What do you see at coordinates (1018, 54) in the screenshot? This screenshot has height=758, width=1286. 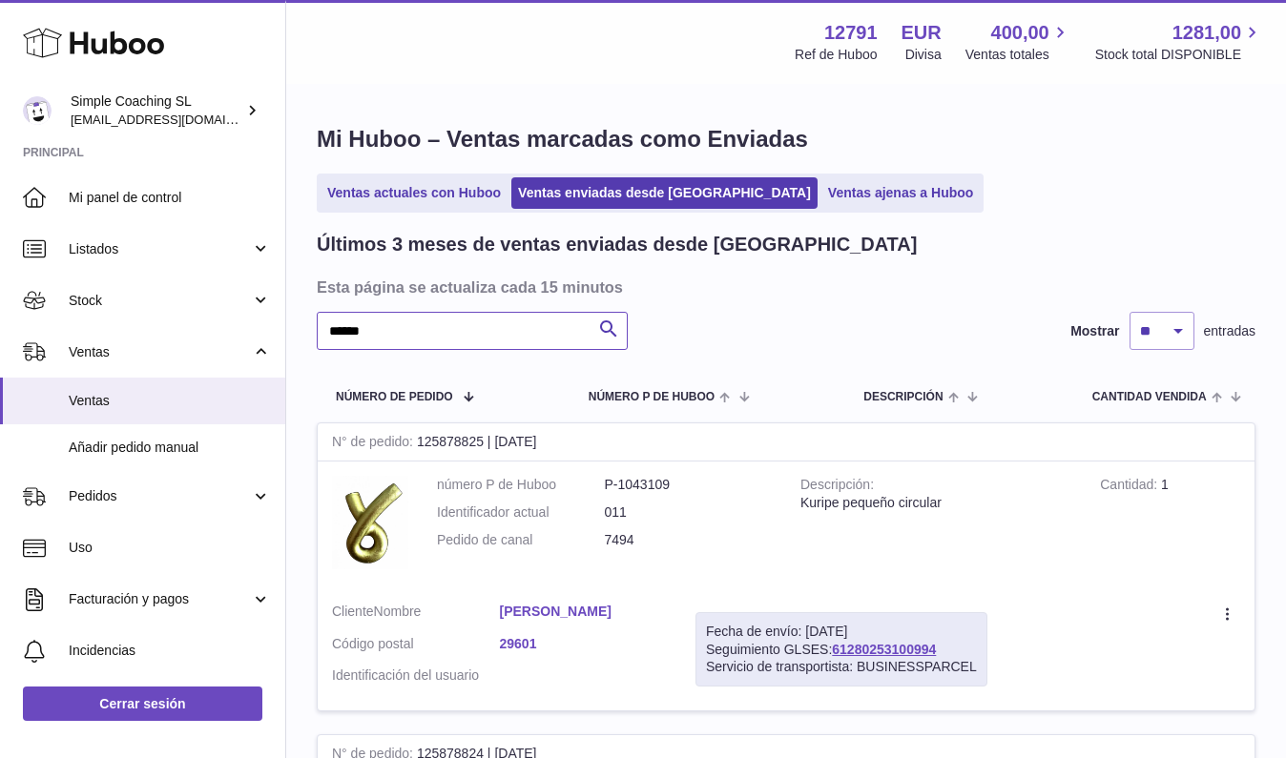 I see `span: Ventas totales` at bounding box center [1018, 54].